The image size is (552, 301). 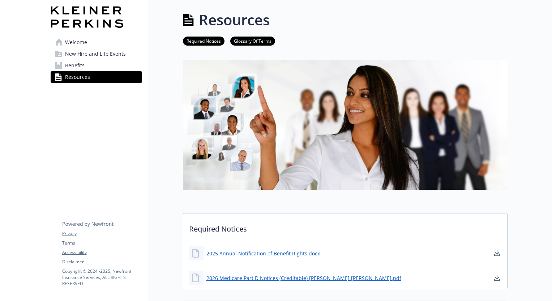 I want to click on a: Disclaimer, so click(x=102, y=262).